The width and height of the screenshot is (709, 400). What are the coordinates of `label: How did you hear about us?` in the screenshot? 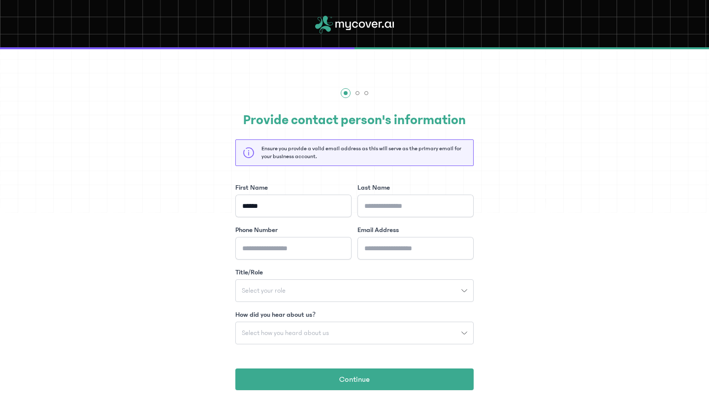 It's located at (275, 314).